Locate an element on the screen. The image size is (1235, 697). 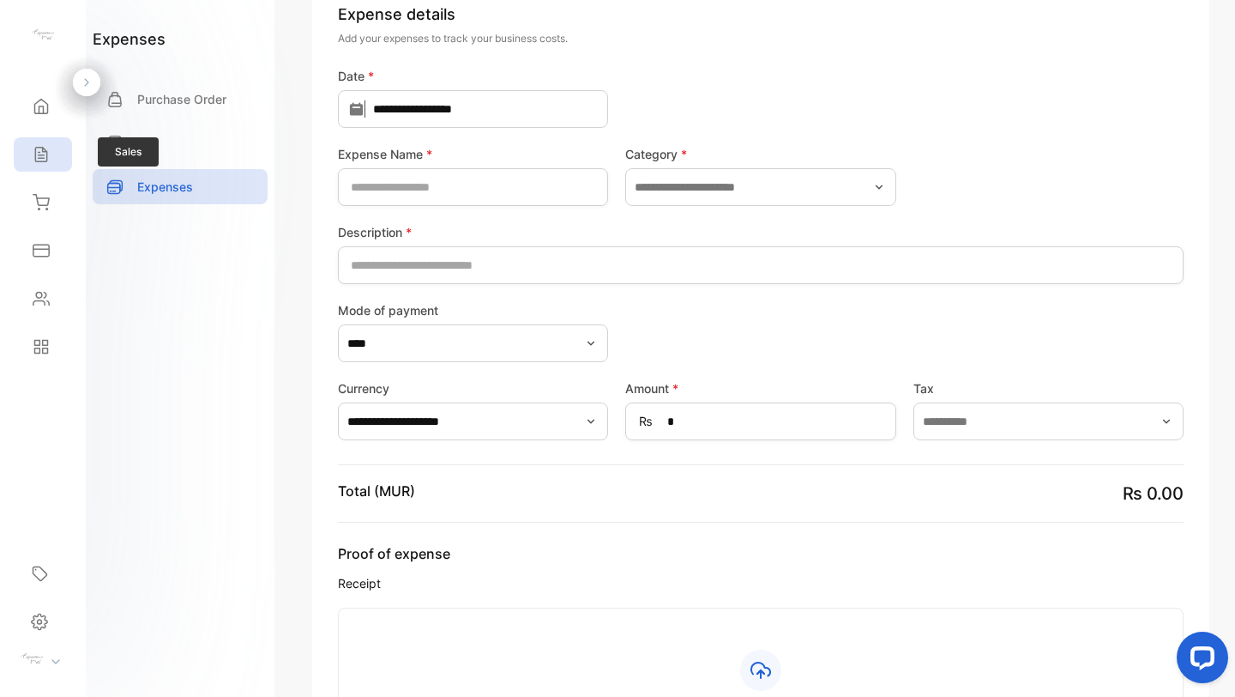
p: Add your expenses to track your business costs. is located at coordinates (761, 39).